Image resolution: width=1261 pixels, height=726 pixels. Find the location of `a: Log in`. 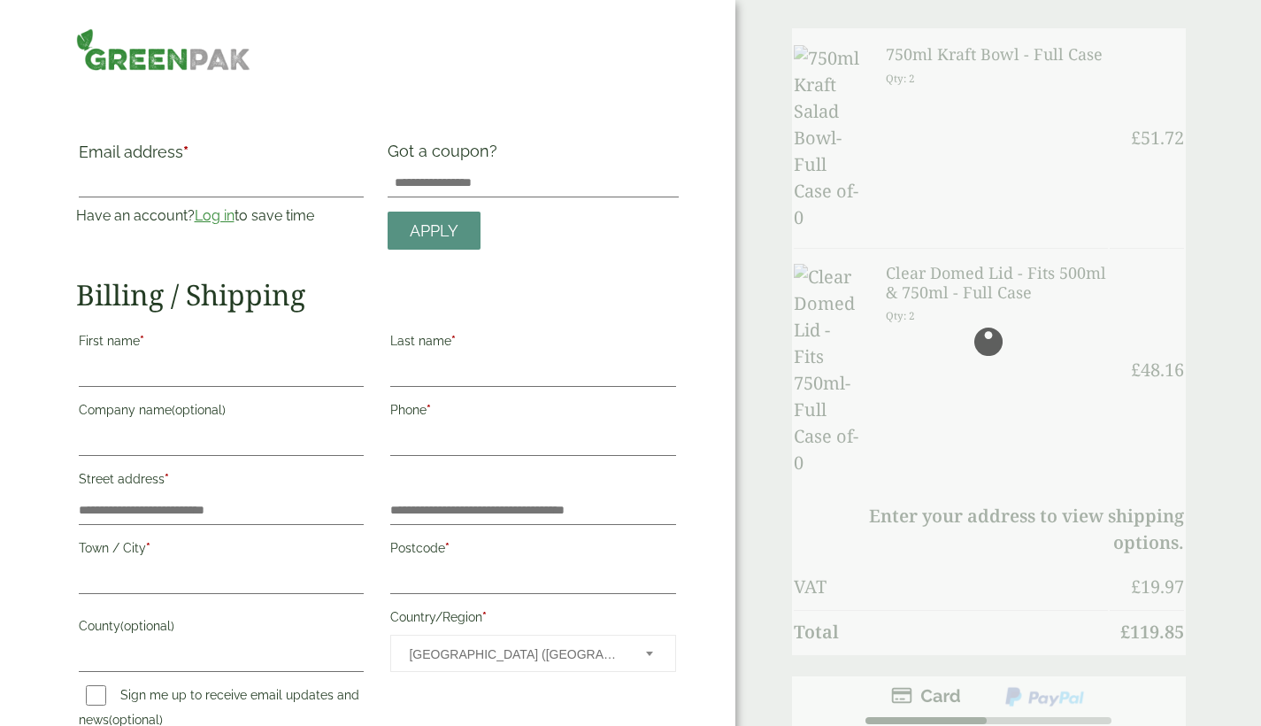

a: Log in is located at coordinates (214, 215).